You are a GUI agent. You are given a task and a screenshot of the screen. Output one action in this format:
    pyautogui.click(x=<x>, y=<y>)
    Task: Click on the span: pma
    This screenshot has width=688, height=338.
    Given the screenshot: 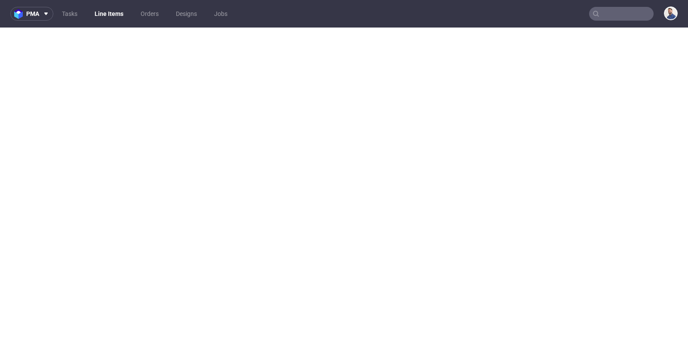 What is the action you would take?
    pyautogui.click(x=33, y=14)
    